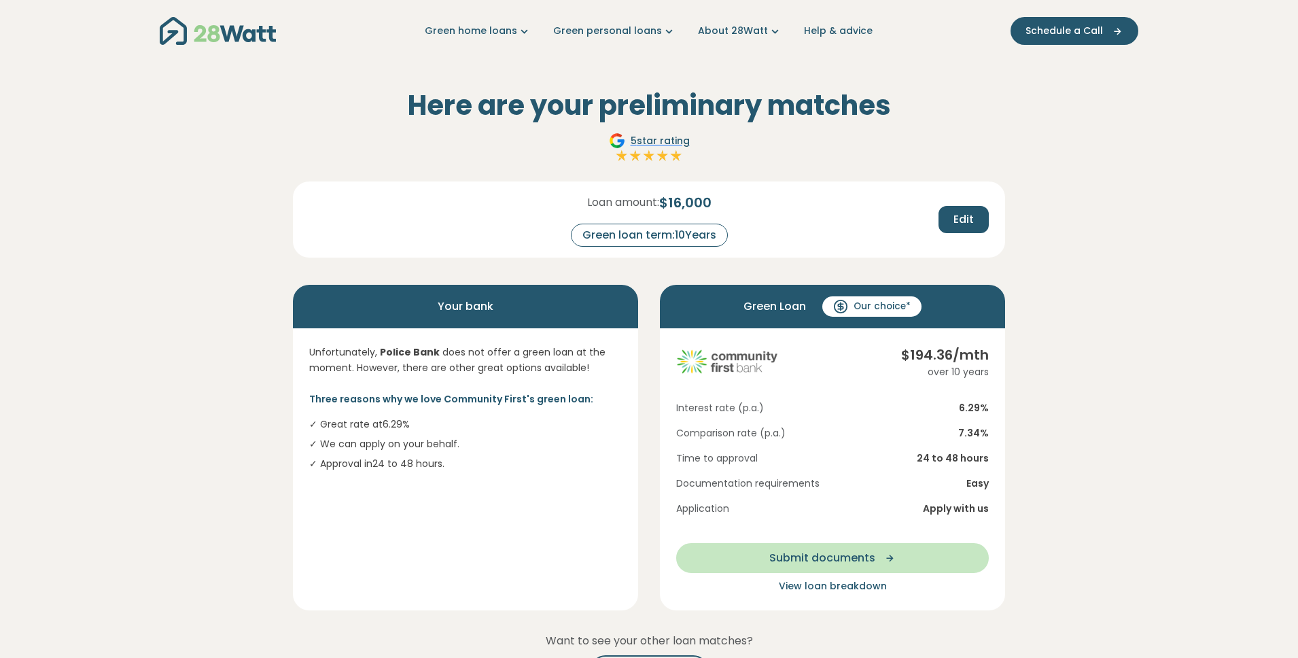  Describe the element at coordinates (1064, 31) in the screenshot. I see `span: Schedule a Call` at that location.